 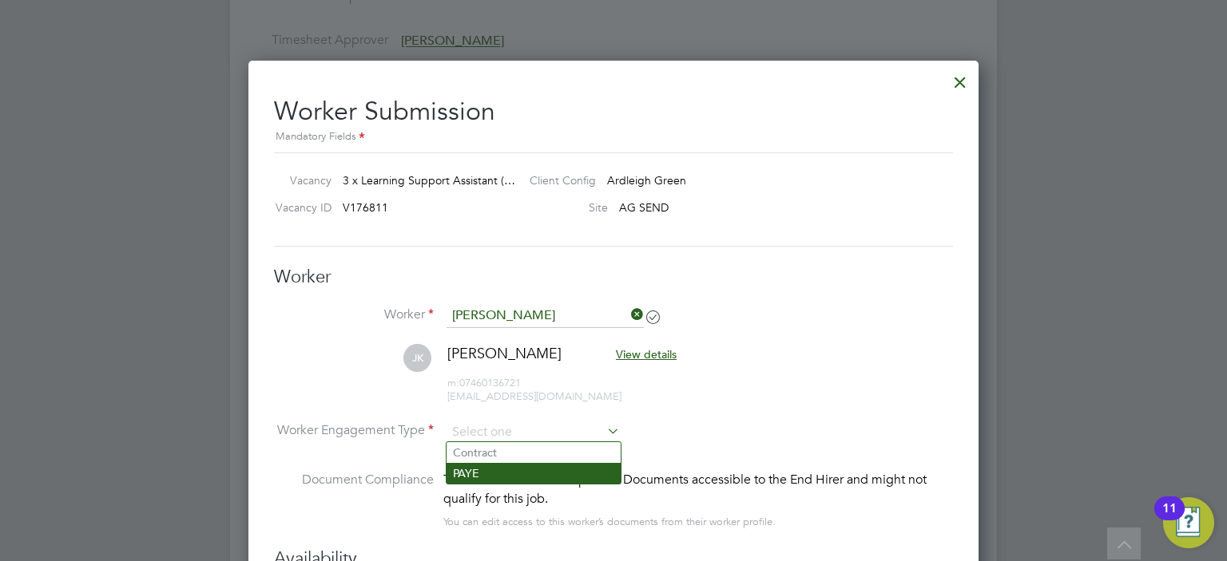 What do you see at coordinates (534, 453) in the screenshot?
I see `li: Contract` at bounding box center [534, 453].